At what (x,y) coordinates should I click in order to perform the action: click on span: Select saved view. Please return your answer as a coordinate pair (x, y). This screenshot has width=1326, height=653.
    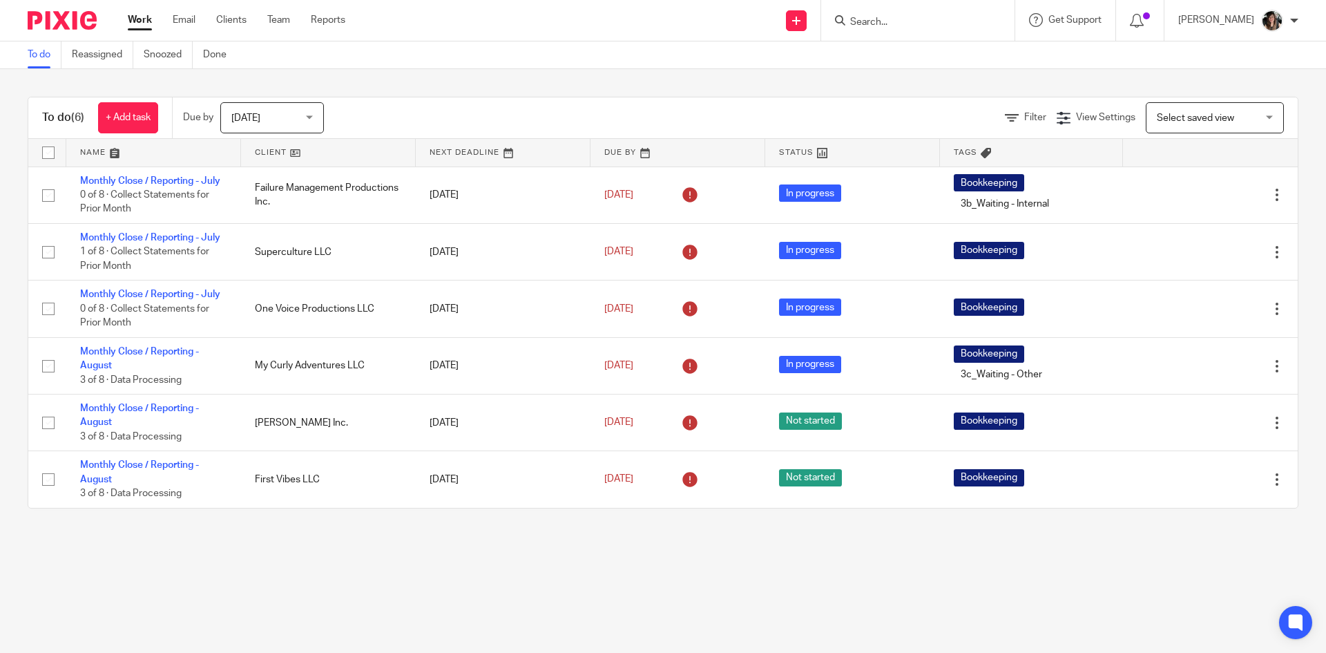
    Looking at the image, I should click on (1196, 118).